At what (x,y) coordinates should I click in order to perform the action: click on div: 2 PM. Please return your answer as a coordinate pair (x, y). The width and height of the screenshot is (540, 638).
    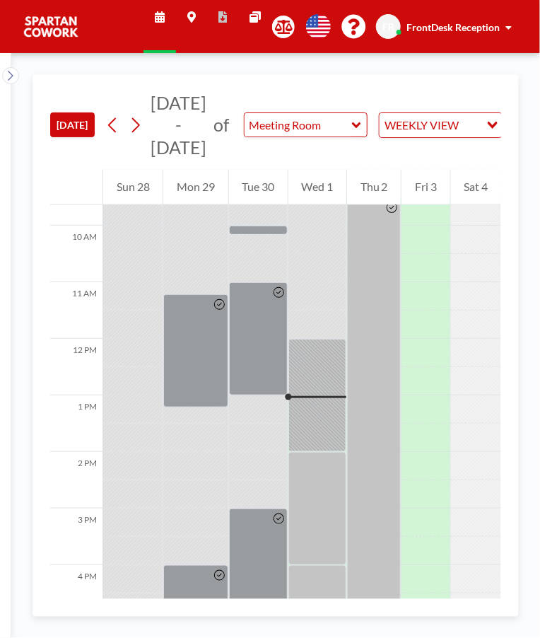
    Looking at the image, I should click on (76, 480).